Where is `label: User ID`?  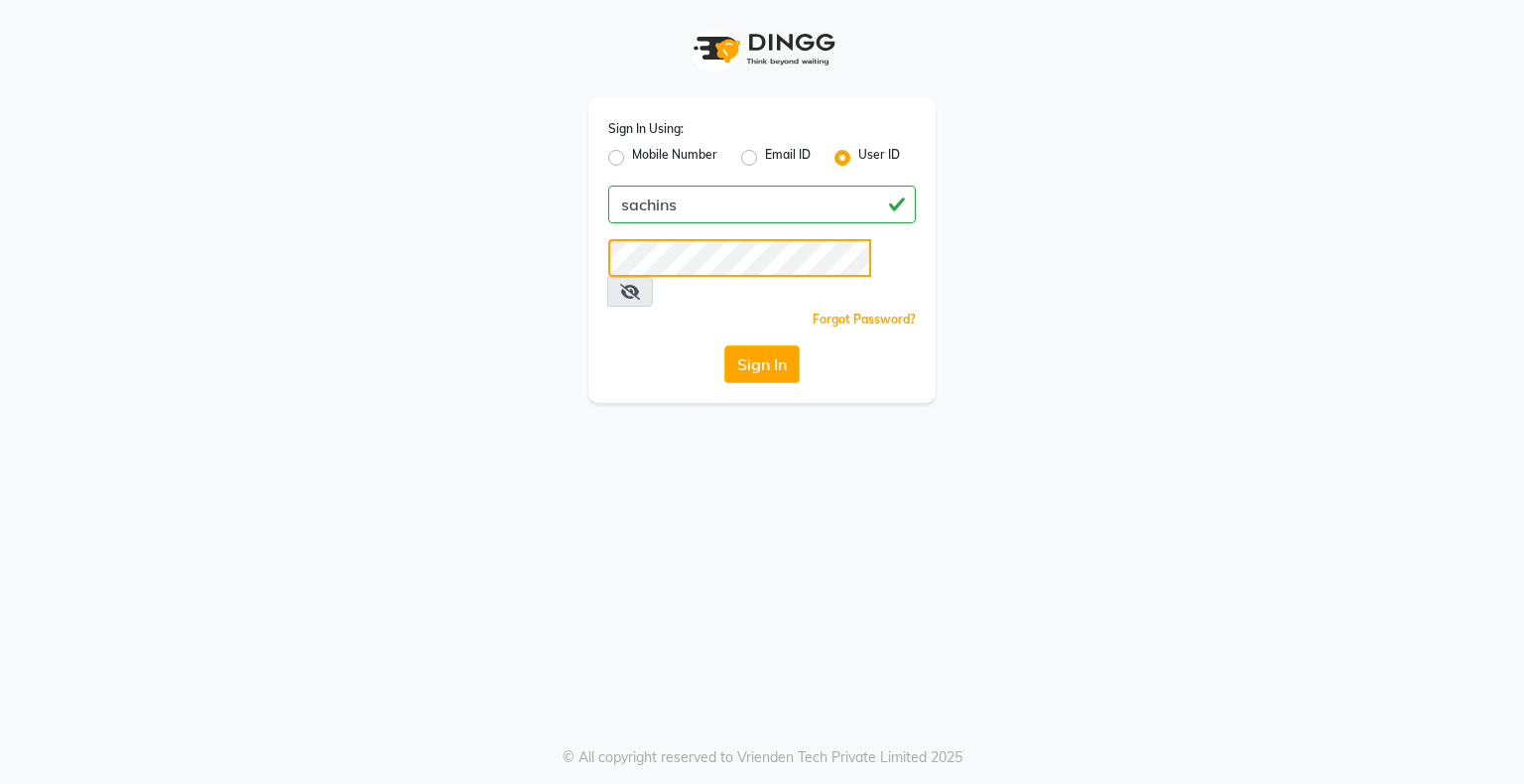 label: User ID is located at coordinates (879, 157).